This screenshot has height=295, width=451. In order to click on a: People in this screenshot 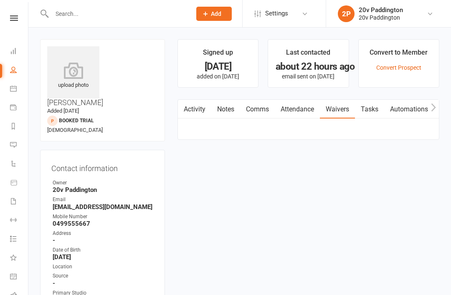, I will do `click(19, 71)`.